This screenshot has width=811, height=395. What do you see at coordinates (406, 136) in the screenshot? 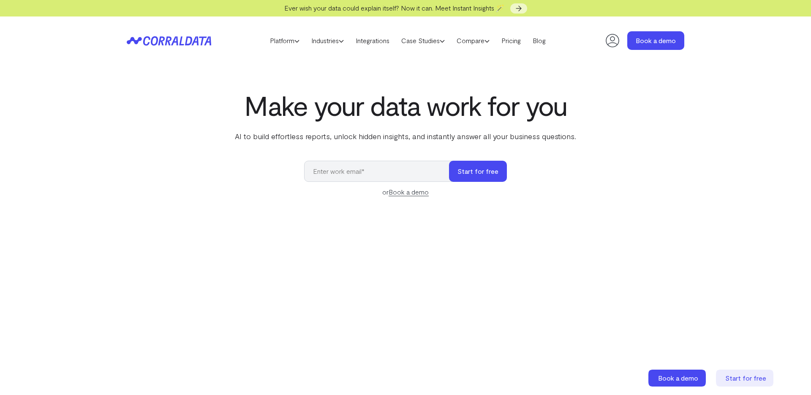
I see `p: AI to build effortless reports, unlock hidden insights, and instantly answer all your business qu...` at bounding box center [406, 136].